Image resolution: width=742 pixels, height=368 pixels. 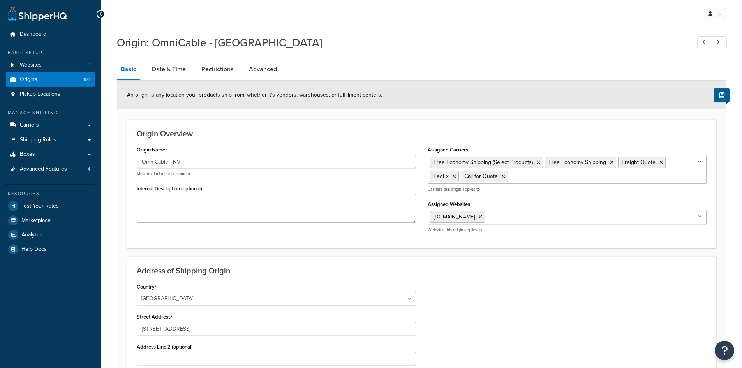 What do you see at coordinates (421, 271) in the screenshot?
I see `h3: Address of Shipping Origin` at bounding box center [421, 271].